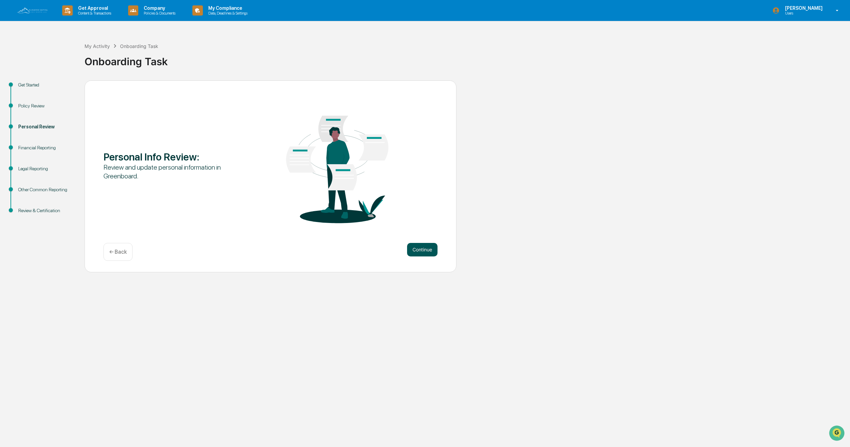  What do you see at coordinates (46, 85) in the screenshot?
I see `div: Get Started` at bounding box center [46, 85].